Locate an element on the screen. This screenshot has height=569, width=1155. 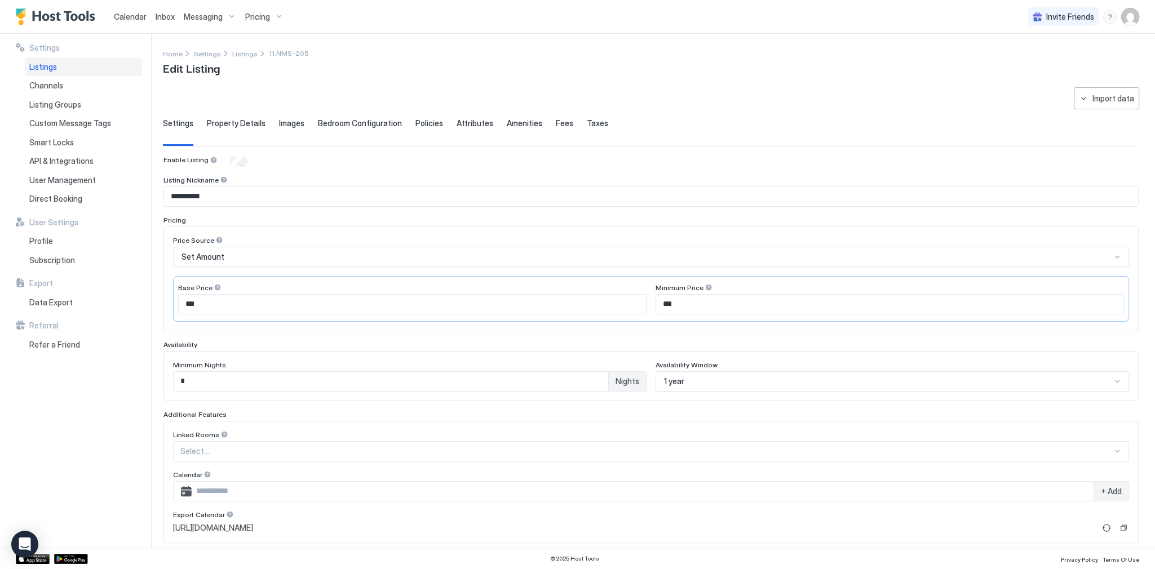
a: Inbox is located at coordinates (165, 16).